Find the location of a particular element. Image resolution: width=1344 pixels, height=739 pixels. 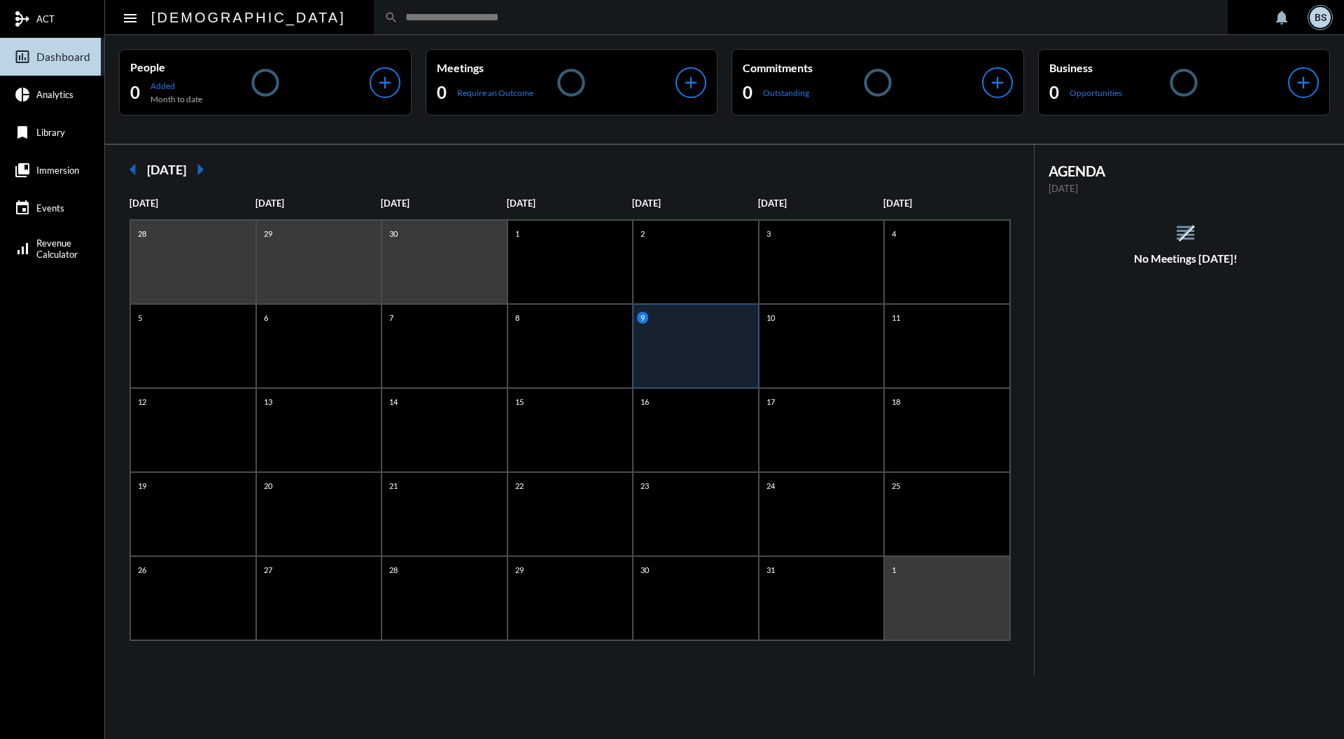

button: Toggle sidenav is located at coordinates (130, 18).